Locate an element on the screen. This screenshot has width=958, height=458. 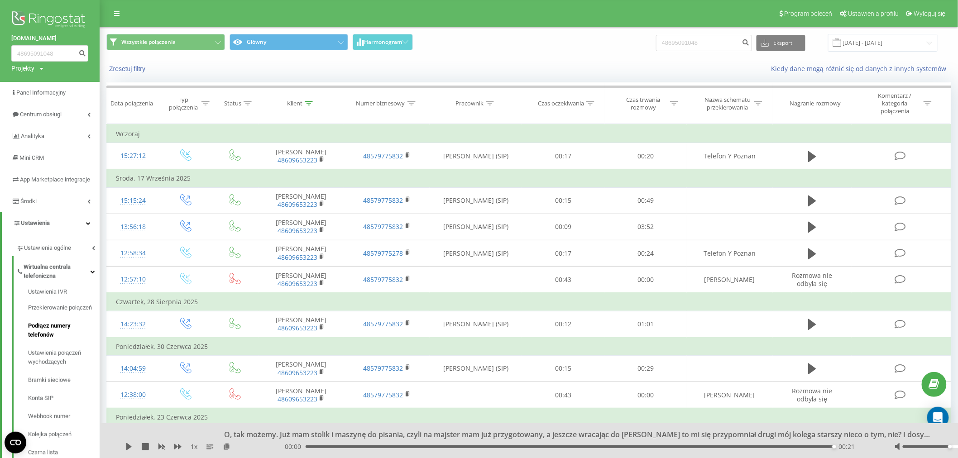
span: Analityka is located at coordinates (33, 136).